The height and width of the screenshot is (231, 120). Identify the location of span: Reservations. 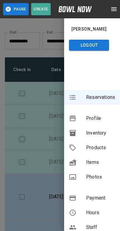
(100, 97).